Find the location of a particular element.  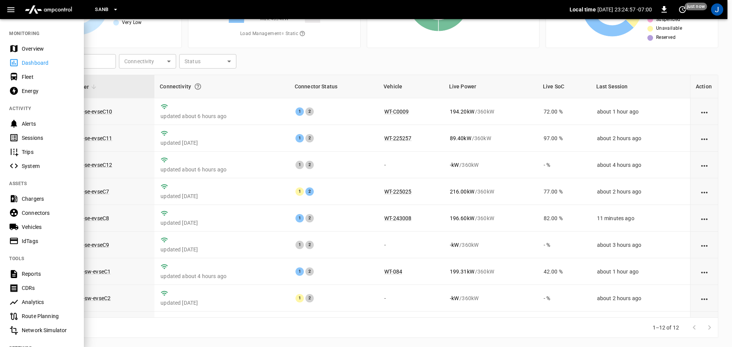

button: set refresh interval is located at coordinates (683, 10).